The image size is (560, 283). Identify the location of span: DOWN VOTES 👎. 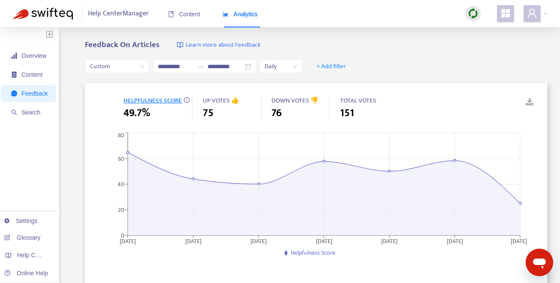
(295, 100).